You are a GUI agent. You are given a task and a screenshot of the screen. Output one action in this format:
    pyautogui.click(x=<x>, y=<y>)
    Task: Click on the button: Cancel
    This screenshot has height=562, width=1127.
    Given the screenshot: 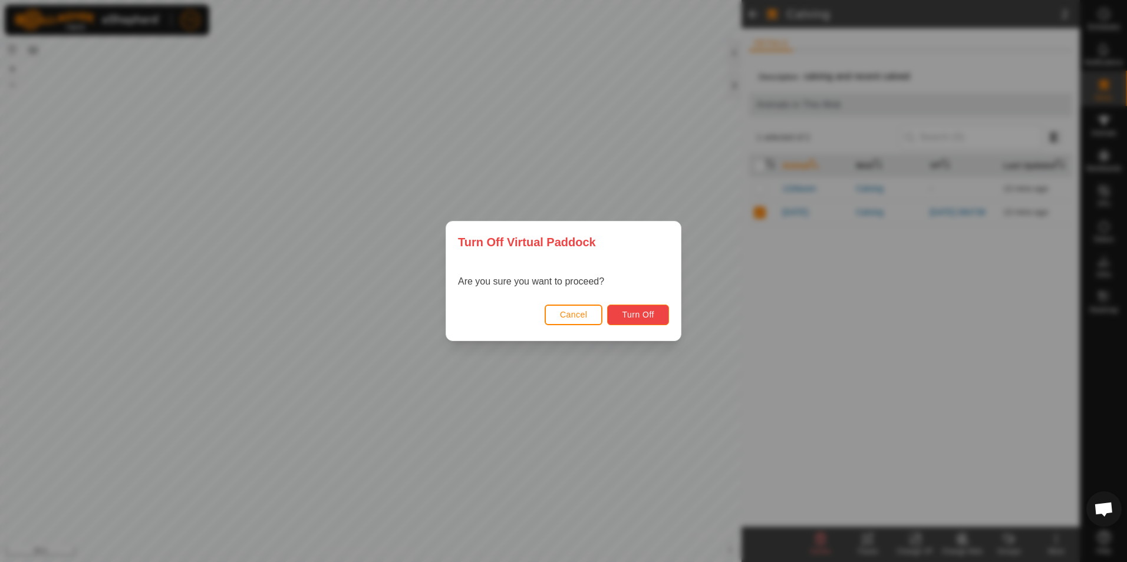 What is the action you would take?
    pyautogui.click(x=574, y=315)
    